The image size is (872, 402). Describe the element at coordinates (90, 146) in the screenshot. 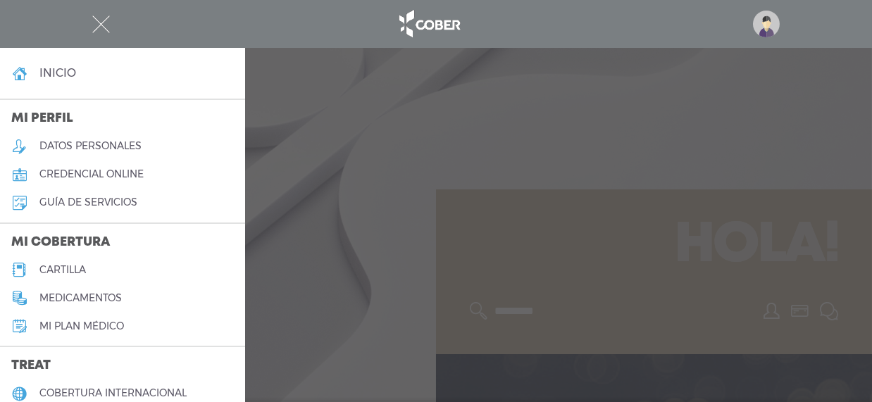

I see `h5: datos personales` at that location.